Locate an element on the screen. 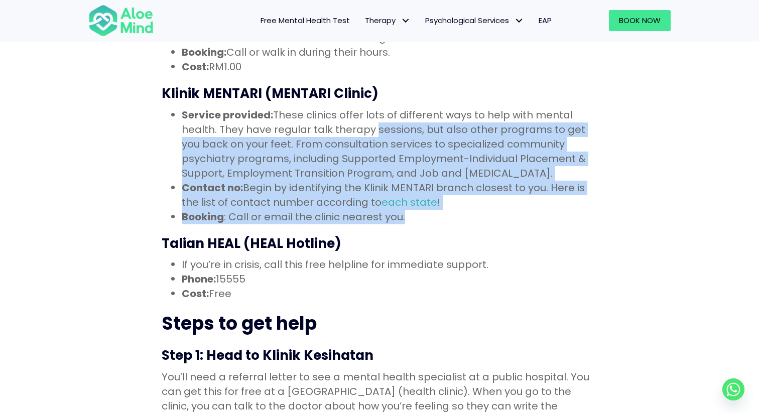 The image size is (759, 413). strong: Service provided: is located at coordinates (227, 115).